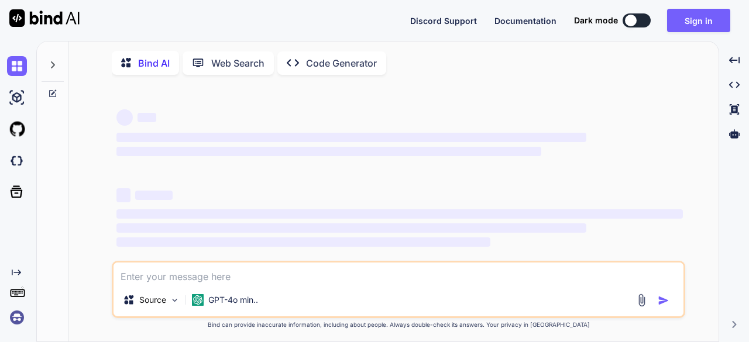  I want to click on img: chat, so click(17, 66).